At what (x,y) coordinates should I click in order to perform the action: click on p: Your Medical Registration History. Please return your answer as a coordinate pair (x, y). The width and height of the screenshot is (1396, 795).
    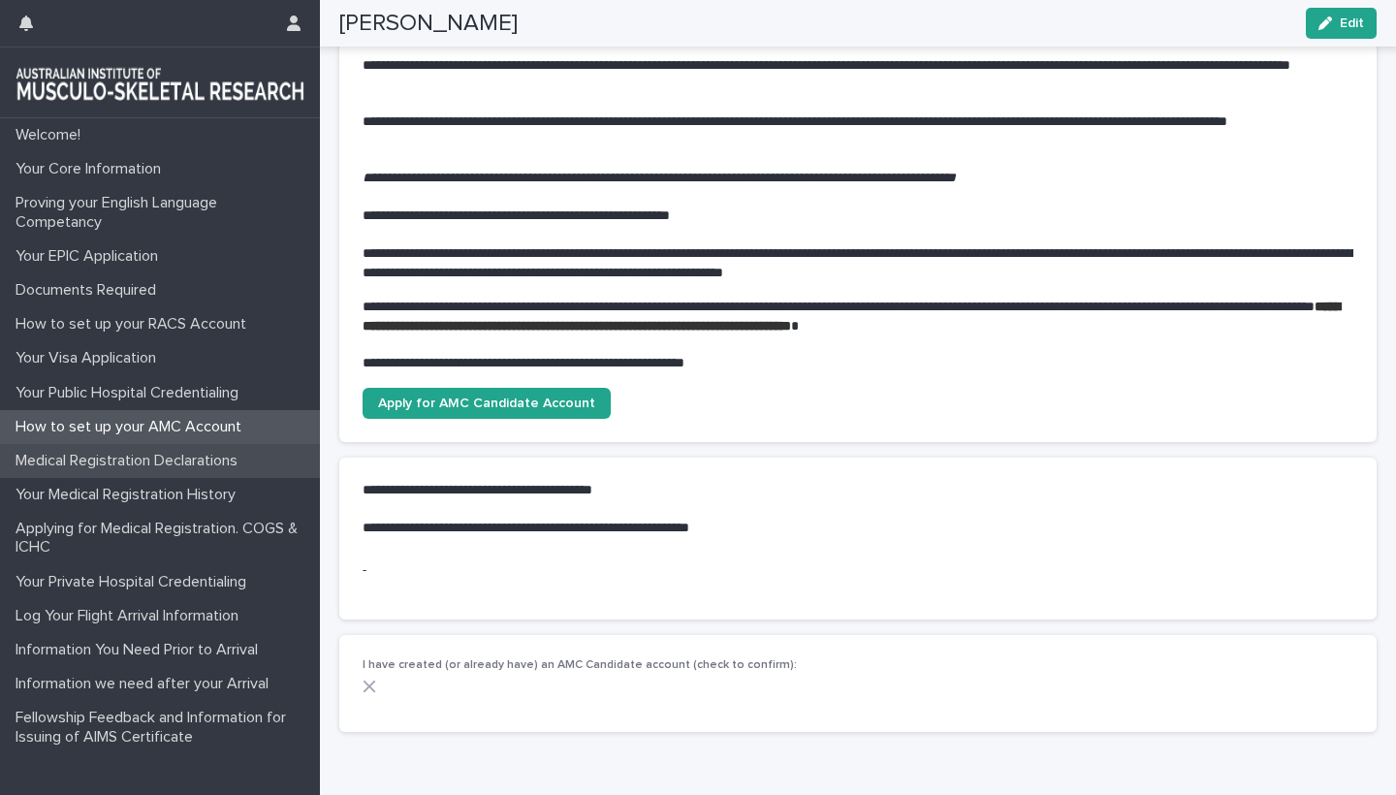
    Looking at the image, I should click on (129, 494).